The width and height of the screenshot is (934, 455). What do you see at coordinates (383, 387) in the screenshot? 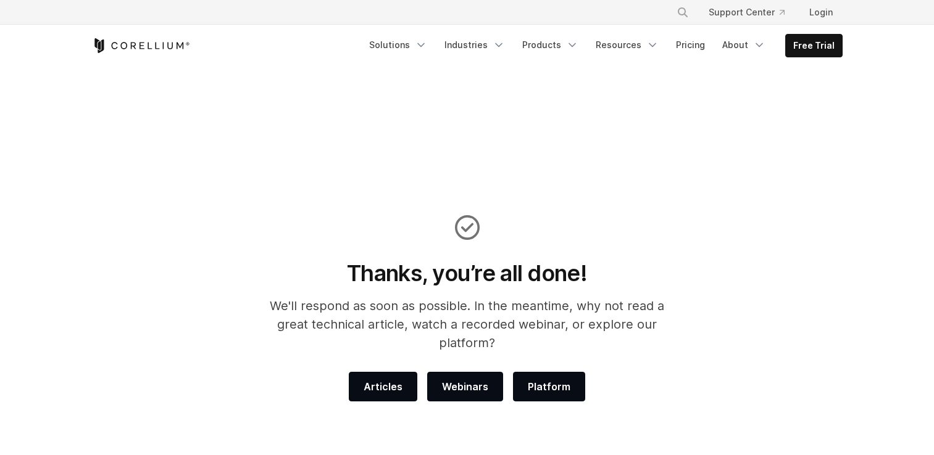
I see `span: Articles` at bounding box center [383, 387].